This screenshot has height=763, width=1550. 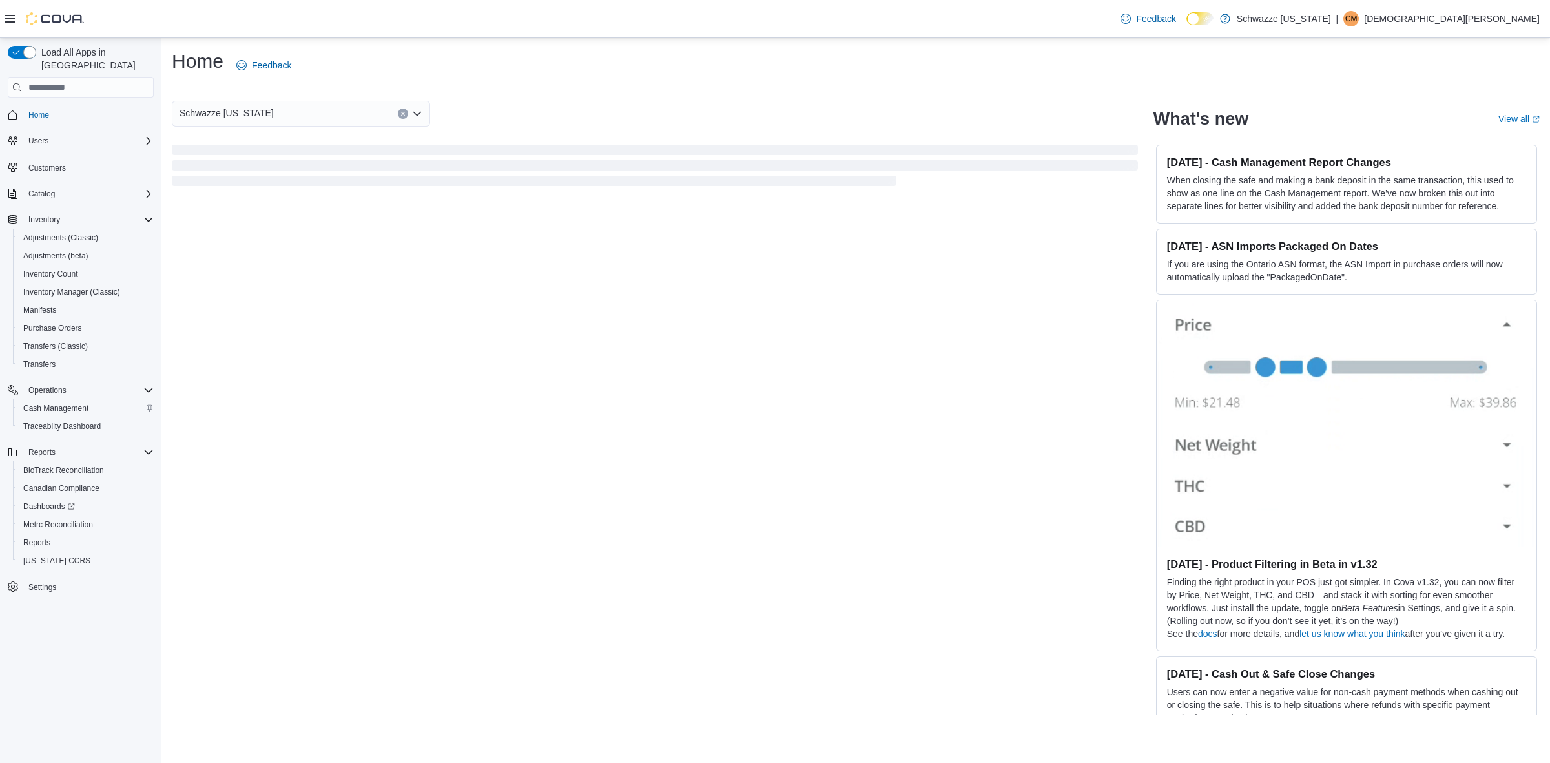 I want to click on button: Traceabilty Dashboard, so click(x=86, y=426).